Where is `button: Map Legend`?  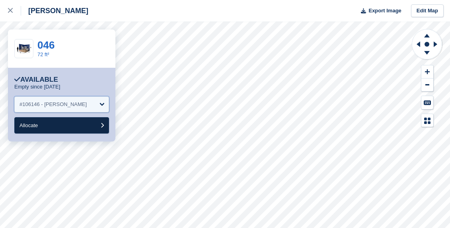
button: Map Legend is located at coordinates (428, 120).